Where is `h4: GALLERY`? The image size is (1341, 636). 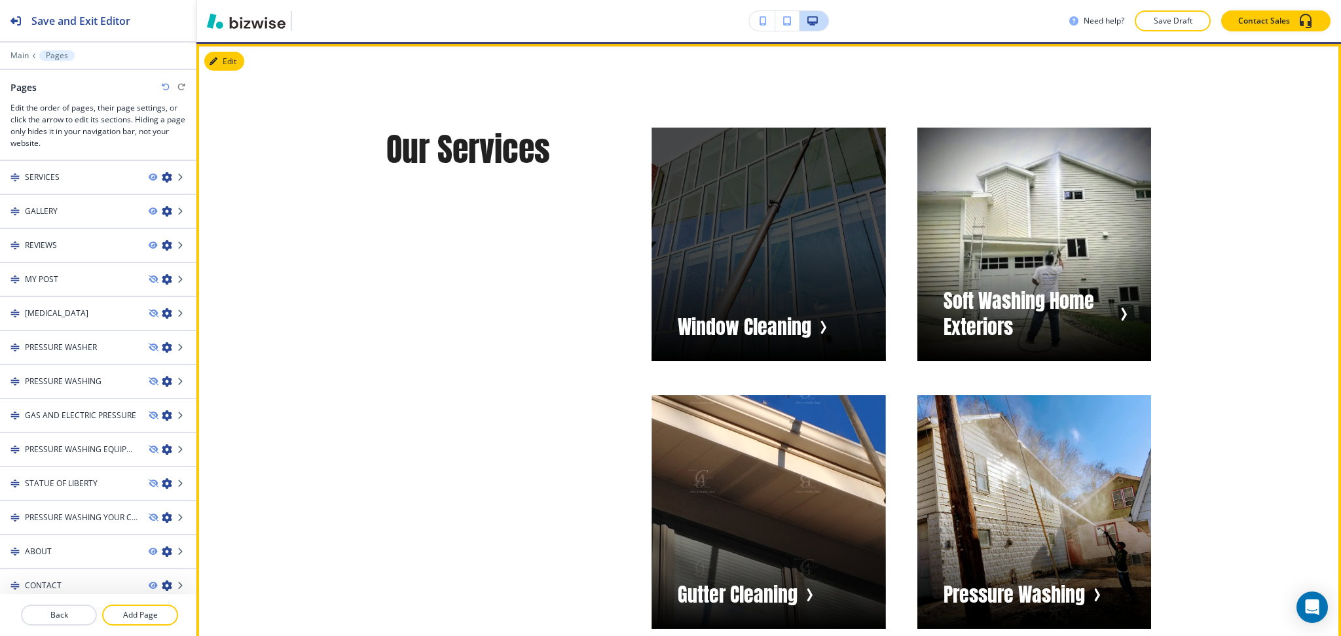
h4: GALLERY is located at coordinates (41, 211).